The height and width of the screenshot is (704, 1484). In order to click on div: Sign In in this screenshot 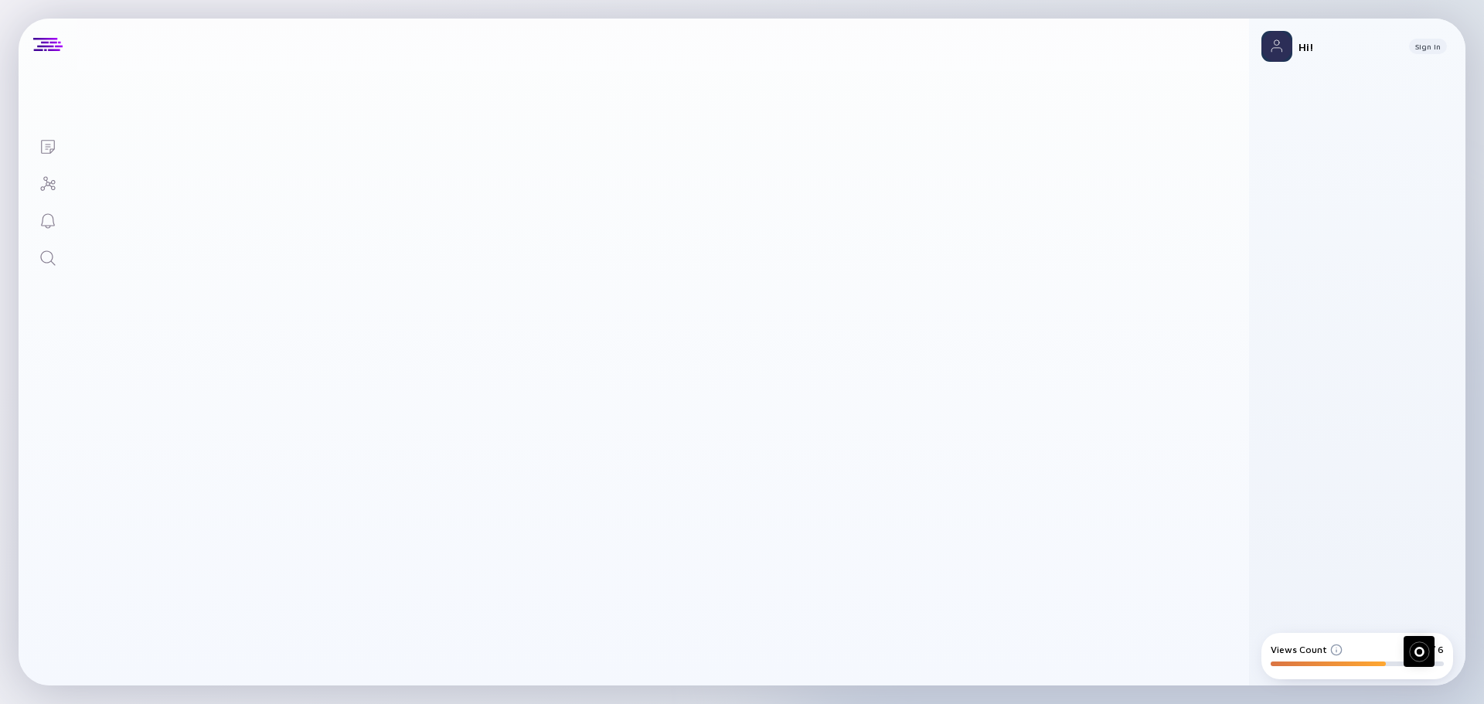, I will do `click(1428, 46)`.